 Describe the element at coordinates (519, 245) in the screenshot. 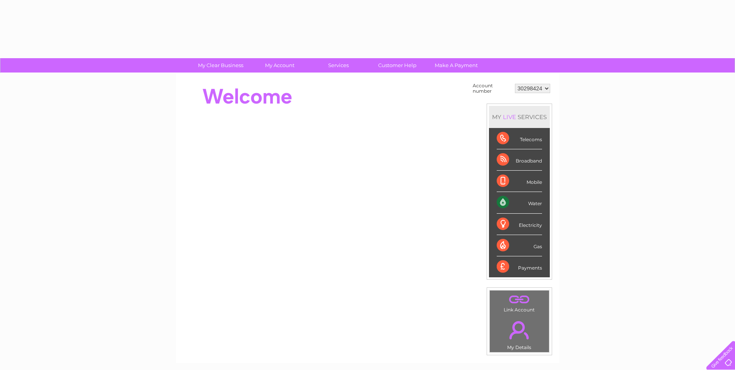

I see `div: Gas` at that location.